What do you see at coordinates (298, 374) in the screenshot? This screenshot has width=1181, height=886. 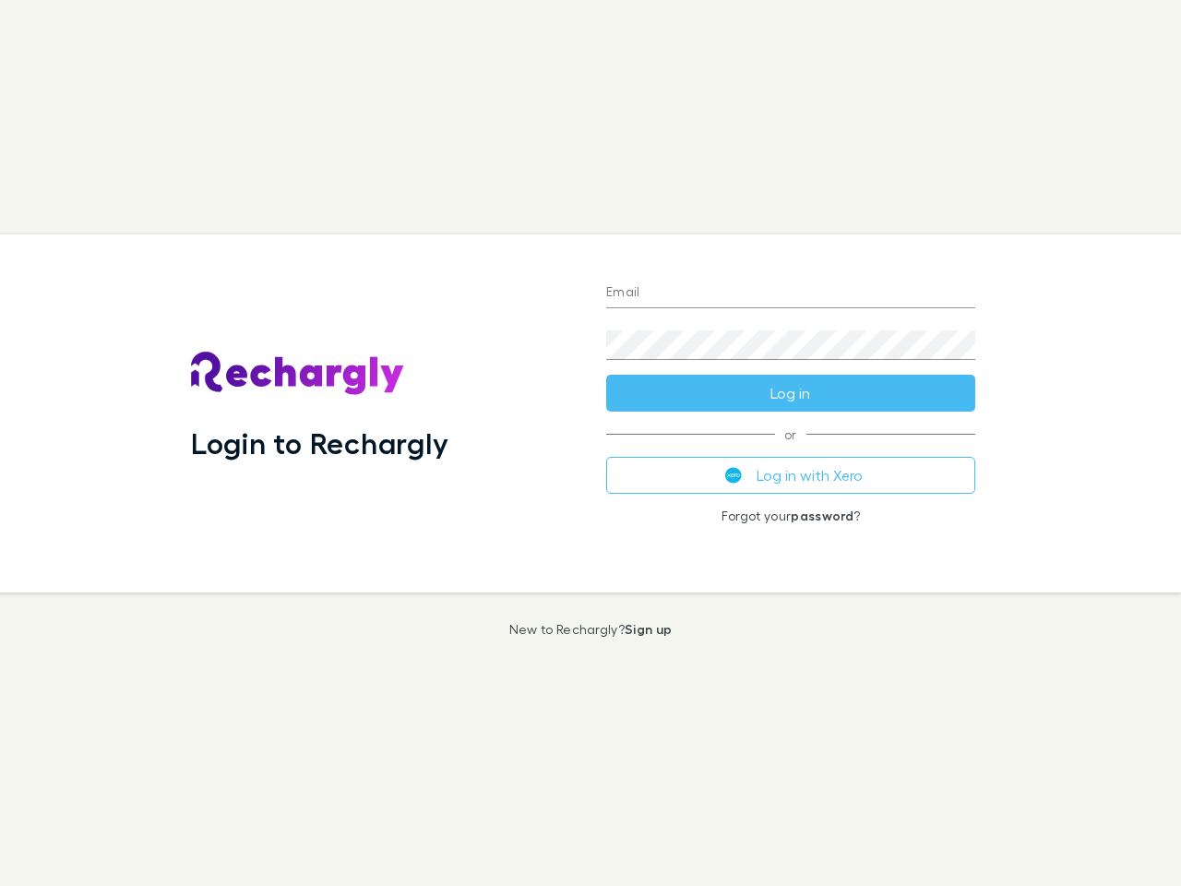 I see `img: Rechargly's Logo` at bounding box center [298, 374].